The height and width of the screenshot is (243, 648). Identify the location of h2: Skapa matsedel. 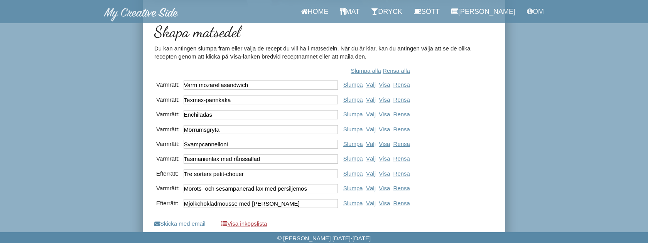
(324, 32).